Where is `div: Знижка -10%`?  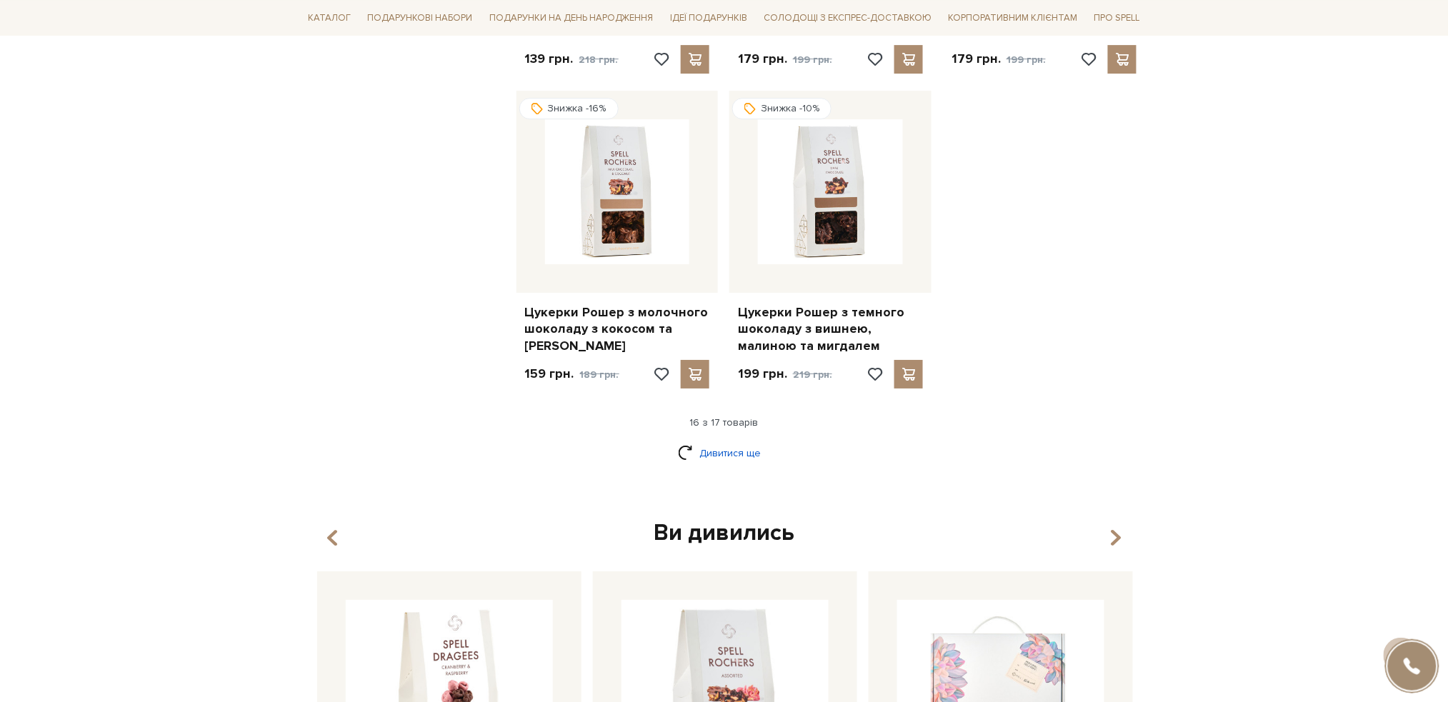
div: Знижка -10% is located at coordinates (782, 109).